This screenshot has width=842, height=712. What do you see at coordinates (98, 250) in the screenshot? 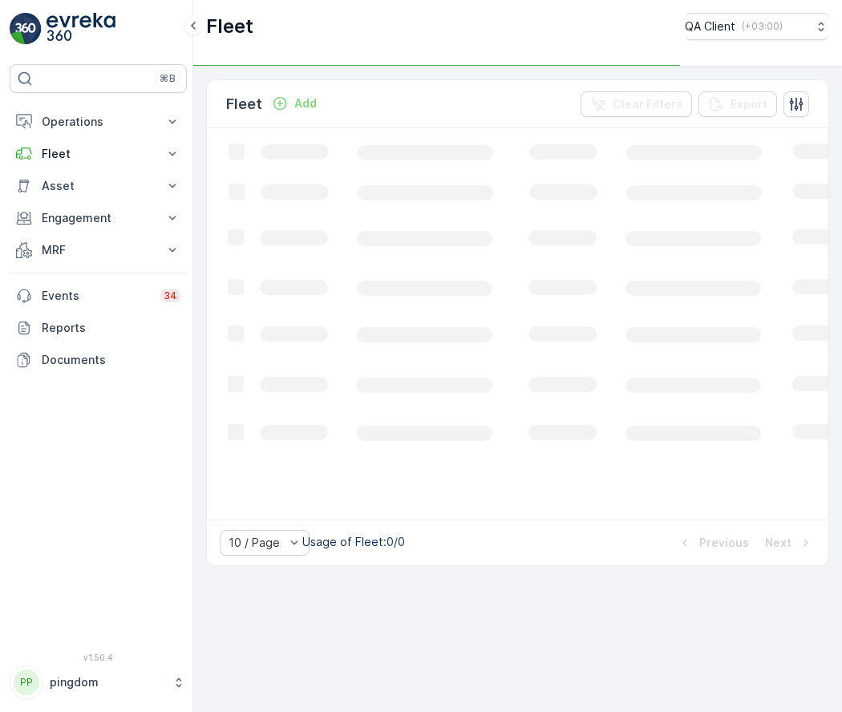
I see `button: MRF` at bounding box center [98, 250].